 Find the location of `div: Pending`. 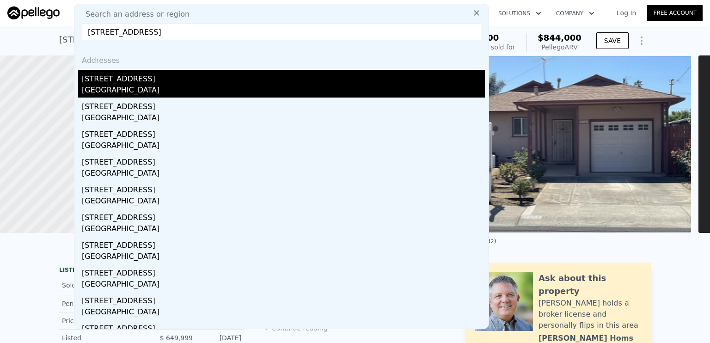

div: Pending is located at coordinates (103, 304).